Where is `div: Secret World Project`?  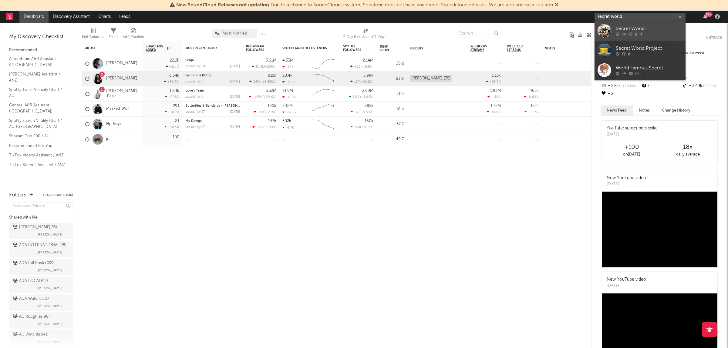 div: Secret World Project is located at coordinates (649, 49).